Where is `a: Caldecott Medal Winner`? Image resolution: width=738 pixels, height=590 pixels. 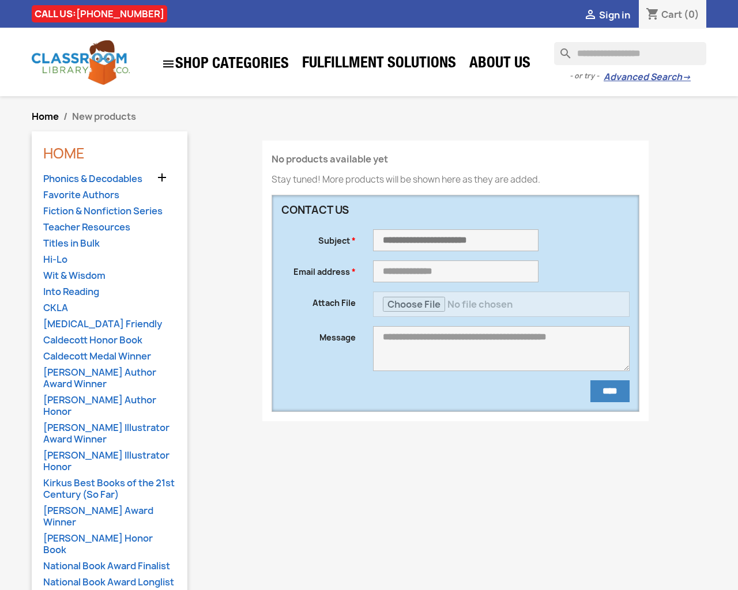
a: Caldecott Medal Winner is located at coordinates (110, 357).